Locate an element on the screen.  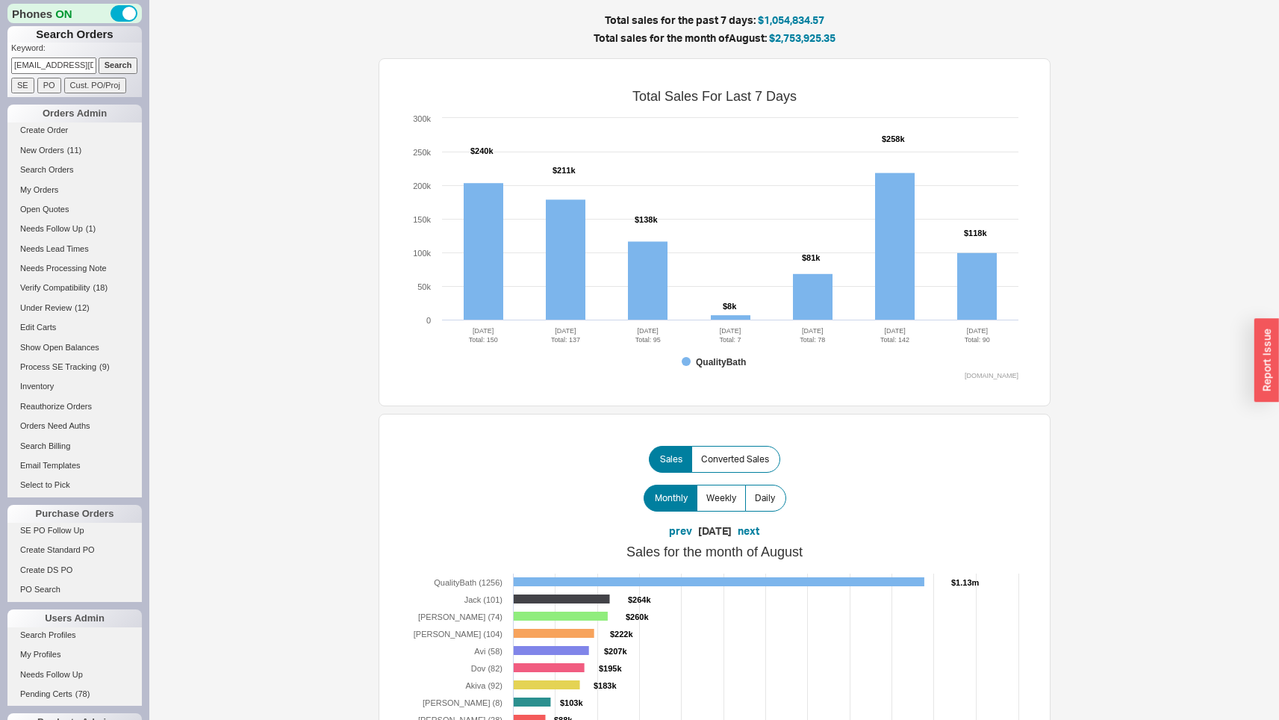
span: Weekly is located at coordinates (722, 498).